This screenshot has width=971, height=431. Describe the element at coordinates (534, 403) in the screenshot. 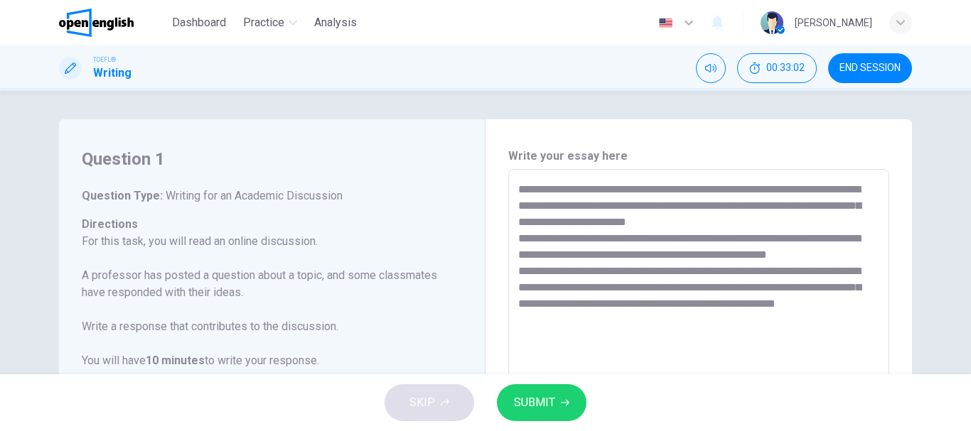

I see `span: SUBMIT` at that location.